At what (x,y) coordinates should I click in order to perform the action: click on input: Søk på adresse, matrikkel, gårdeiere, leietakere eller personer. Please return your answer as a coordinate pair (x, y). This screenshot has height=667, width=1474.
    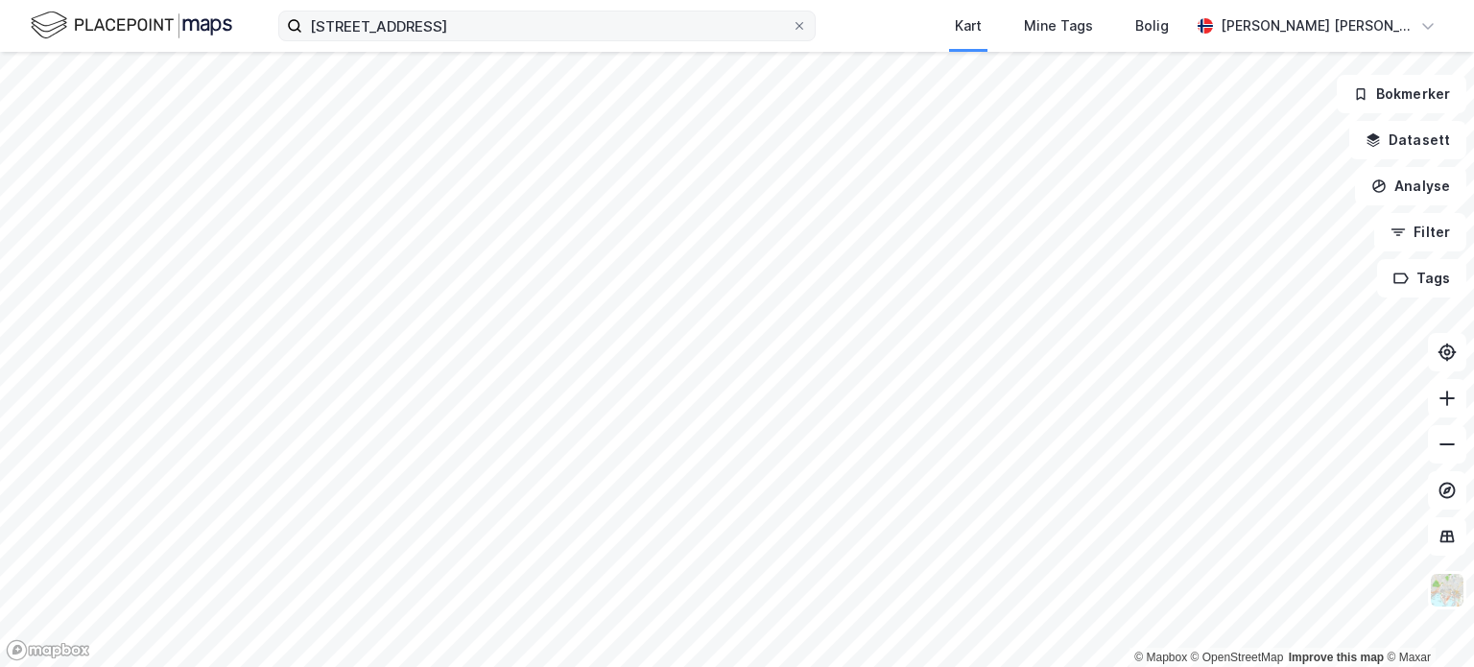
    Looking at the image, I should click on (547, 26).